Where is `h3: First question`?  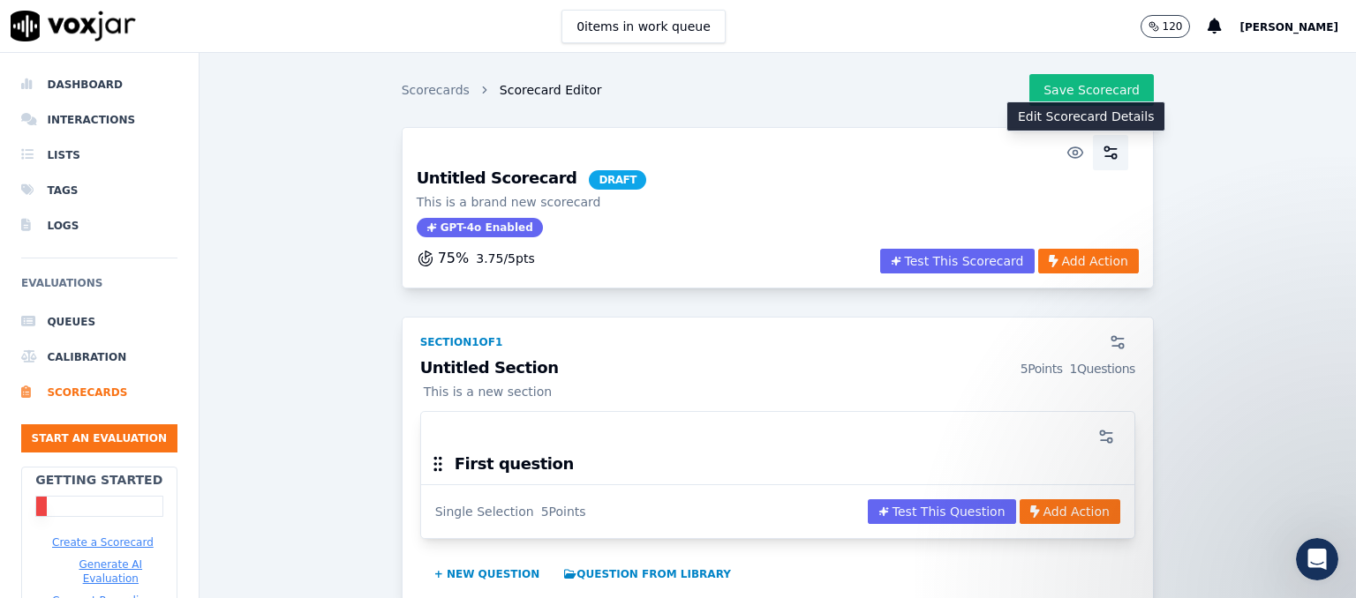
h3: First question is located at coordinates (514, 464).